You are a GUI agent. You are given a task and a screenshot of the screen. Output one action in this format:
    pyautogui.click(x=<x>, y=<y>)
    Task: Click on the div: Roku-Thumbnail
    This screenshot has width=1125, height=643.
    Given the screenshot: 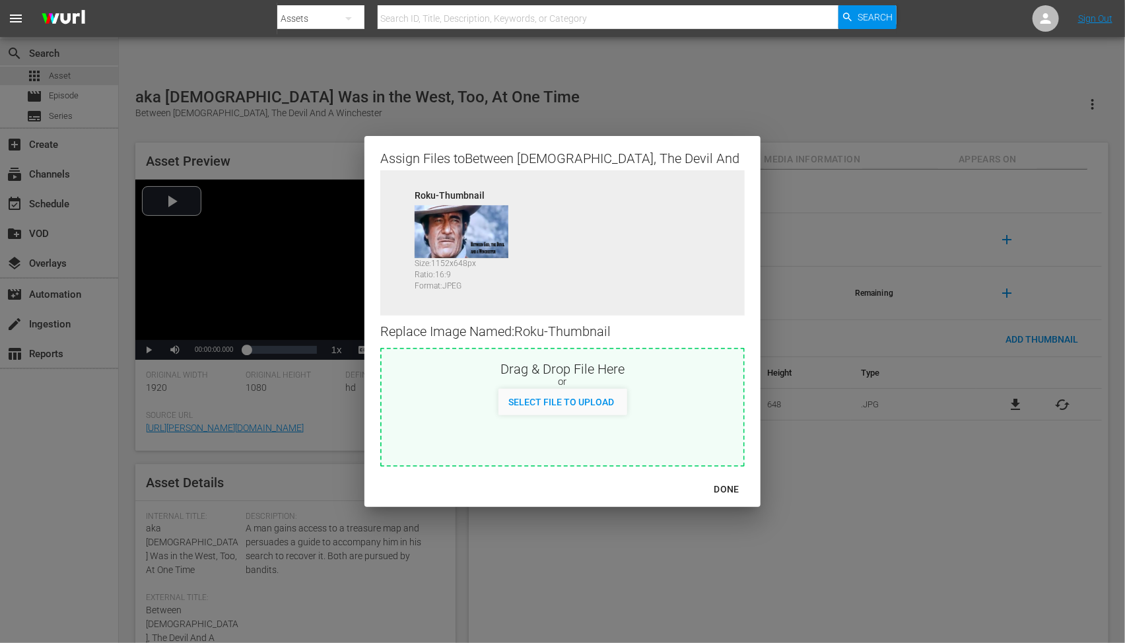 What is the action you would take?
    pyautogui.click(x=467, y=193)
    